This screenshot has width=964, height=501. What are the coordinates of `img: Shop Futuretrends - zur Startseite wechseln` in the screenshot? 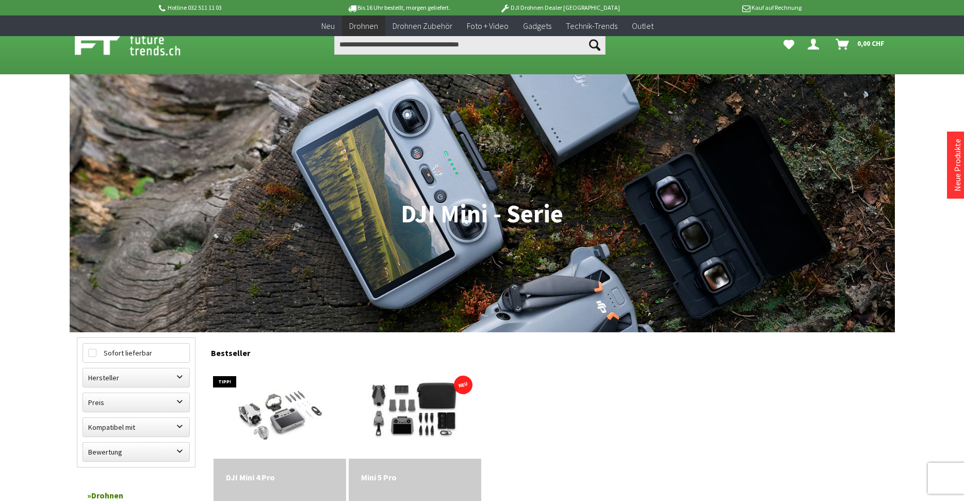 It's located at (139, 45).